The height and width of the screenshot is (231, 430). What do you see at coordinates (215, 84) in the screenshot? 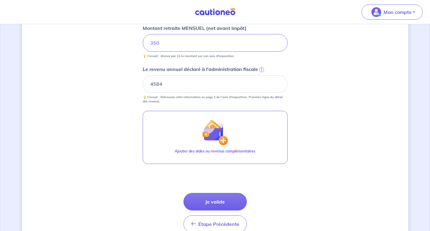
I see `input: 20000€` at bounding box center [215, 84].